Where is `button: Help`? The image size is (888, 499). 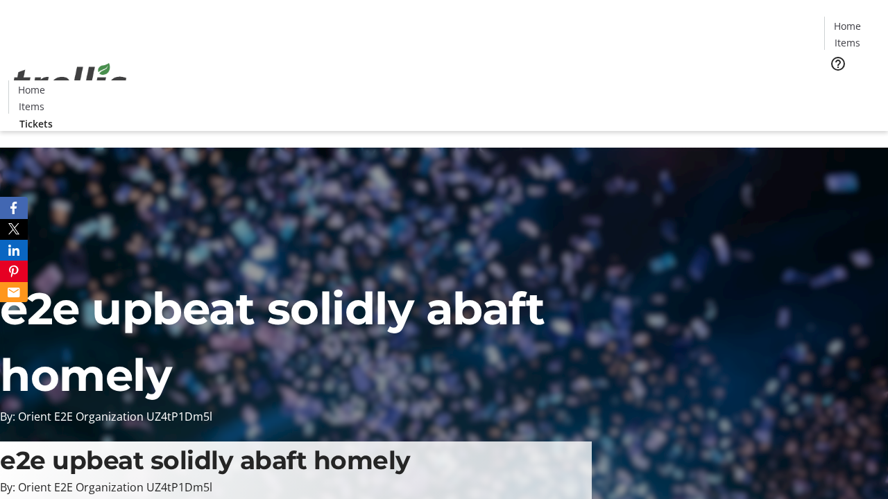 button: Help is located at coordinates (838, 64).